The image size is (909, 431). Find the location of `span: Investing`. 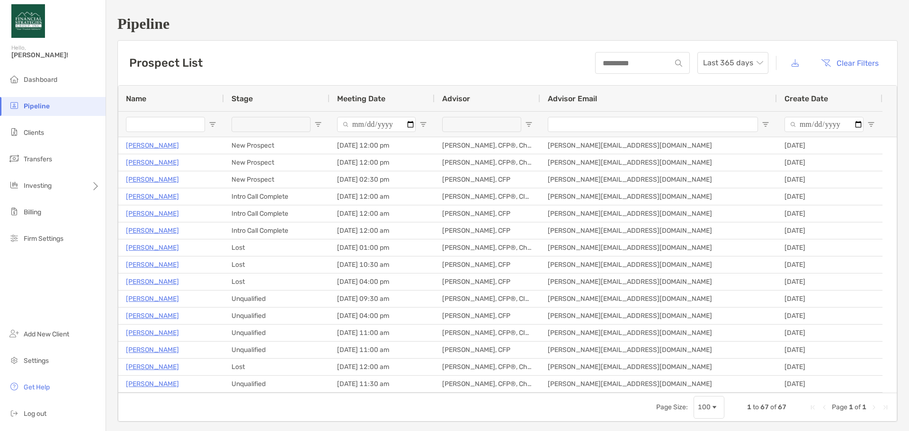

span: Investing is located at coordinates (37, 186).